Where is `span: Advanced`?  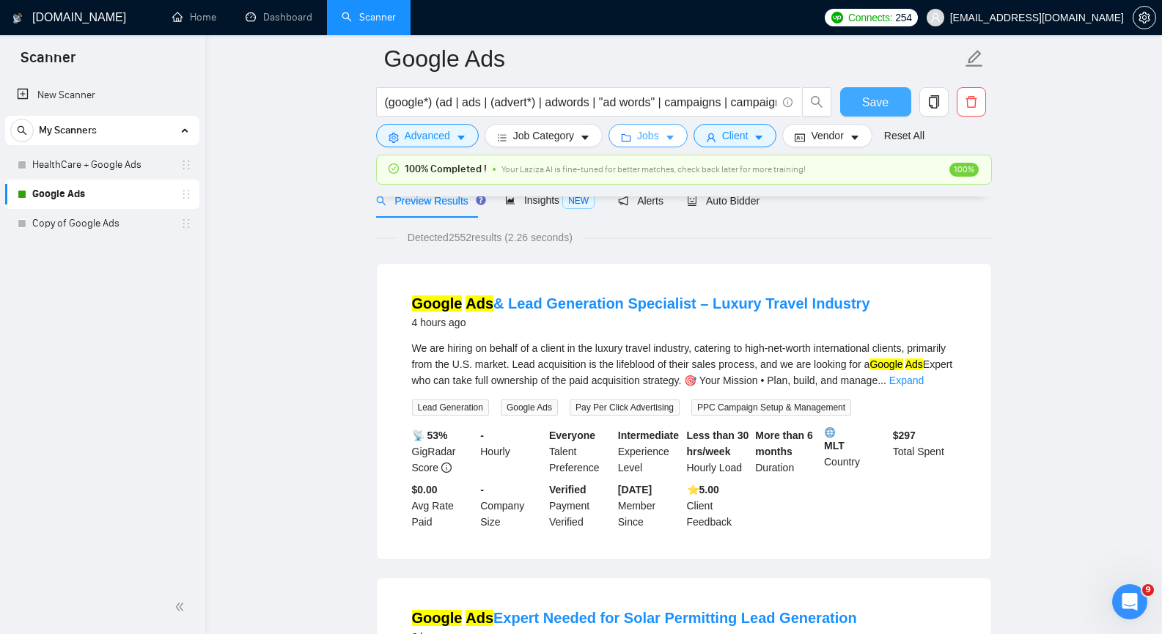
span: Advanced is located at coordinates (427, 136).